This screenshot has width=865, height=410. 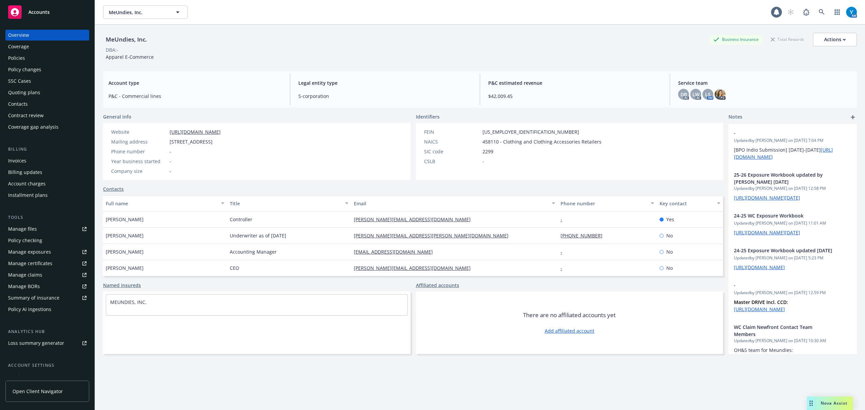 What do you see at coordinates (112, 50) in the screenshot?
I see `div: DBA: -` at bounding box center [112, 50].